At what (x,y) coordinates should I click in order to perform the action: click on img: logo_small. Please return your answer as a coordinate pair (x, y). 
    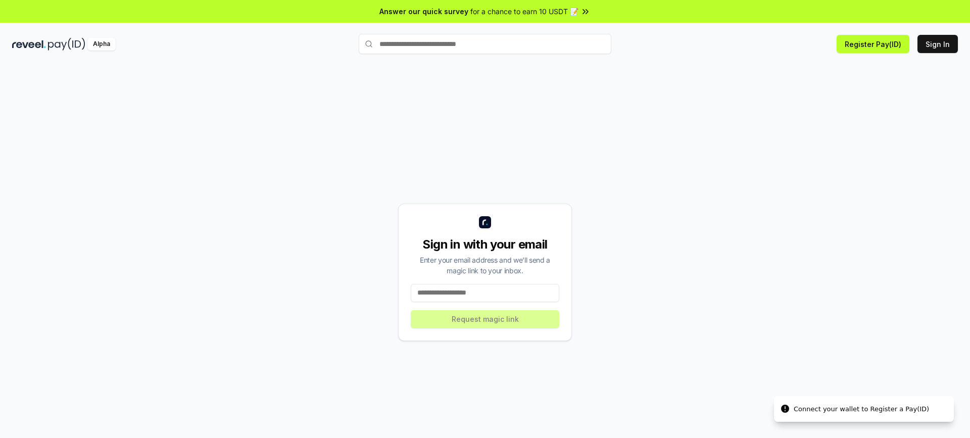
    Looking at the image, I should click on (485, 222).